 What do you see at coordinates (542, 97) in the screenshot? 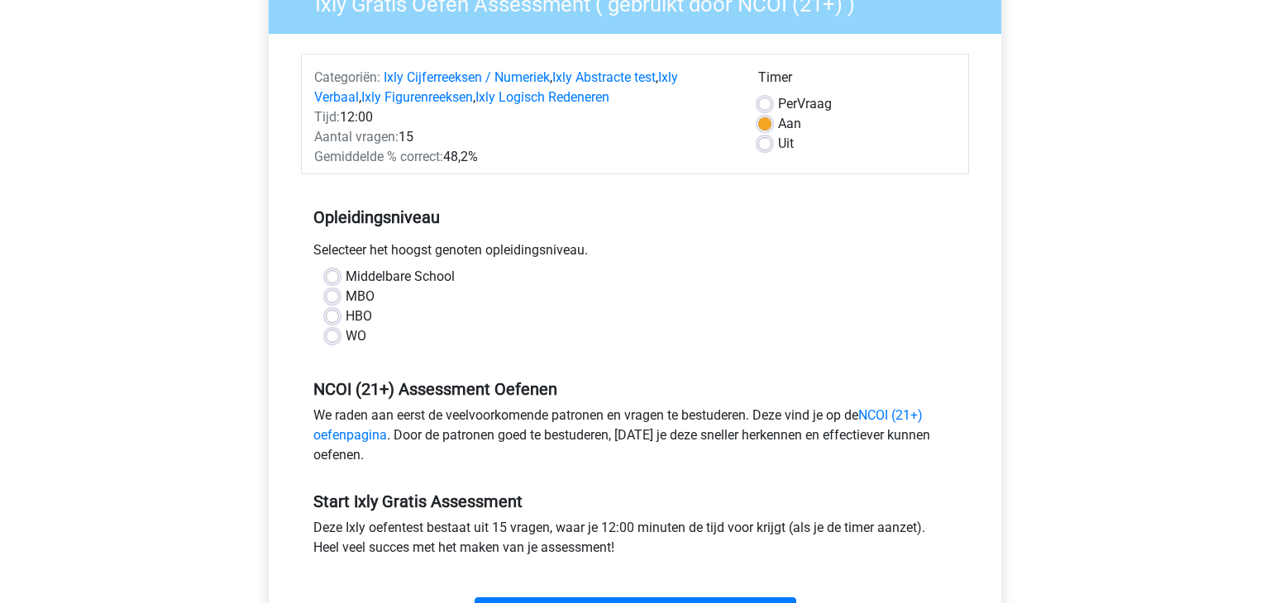
I see `a: Ixly Logisch Redeneren` at bounding box center [542, 97].